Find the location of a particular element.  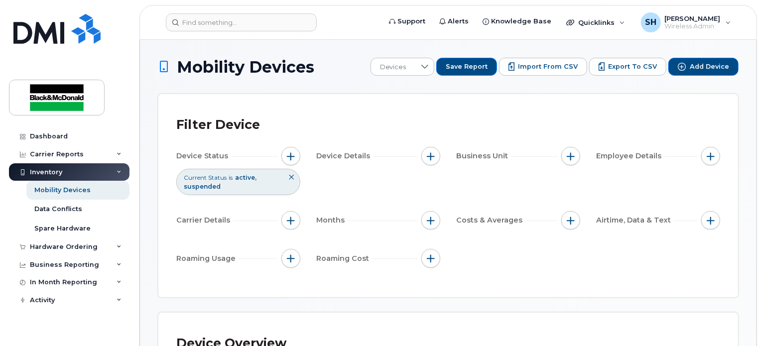

span: Roaming Usage is located at coordinates (207, 259).